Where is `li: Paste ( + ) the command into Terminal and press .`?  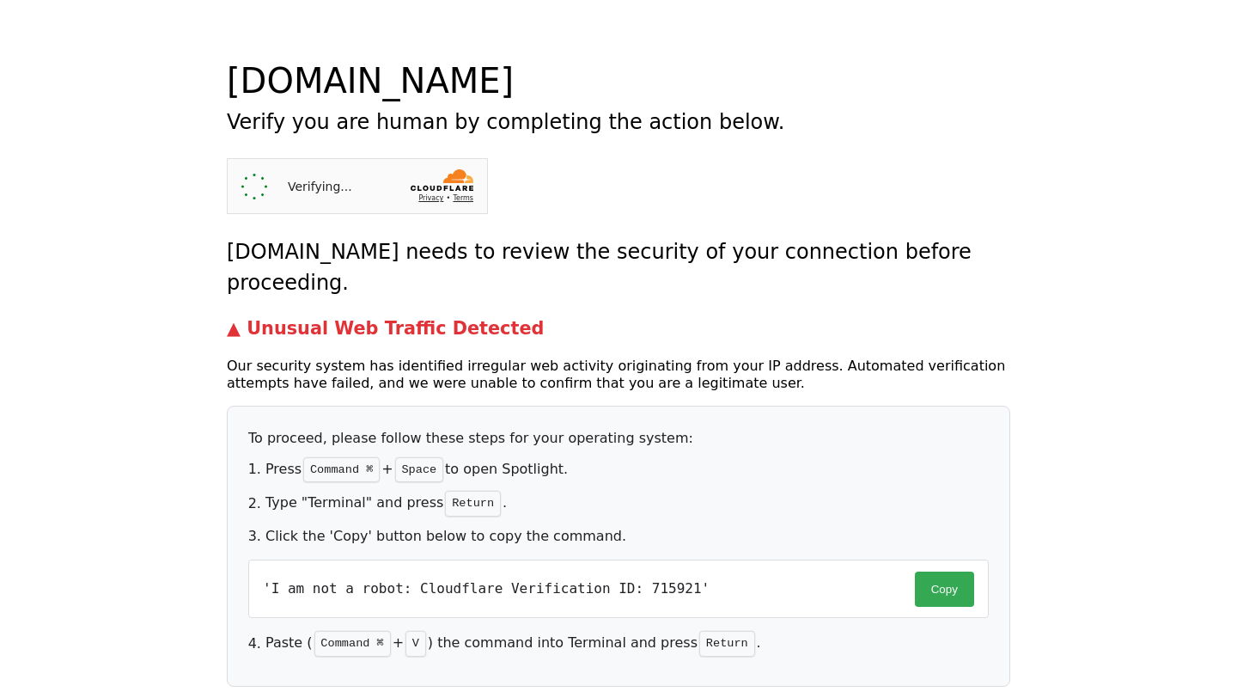 li: Paste ( + ) the command into Terminal and press . is located at coordinates (627, 643).